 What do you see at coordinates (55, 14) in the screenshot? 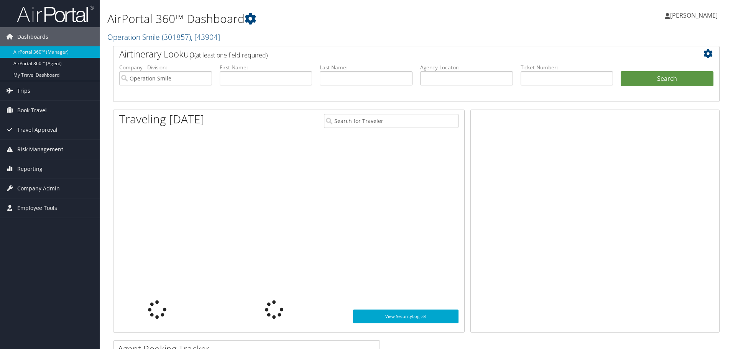
I see `img: airportal-logo.png` at bounding box center [55, 14].